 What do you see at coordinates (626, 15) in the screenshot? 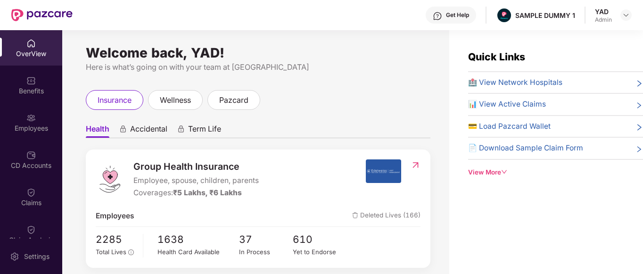
I see `img: svg+xml;base64,PHN2ZyBpZD0iRHJvcGRvd24tMzJ4MzIiIHhtbG5zPSJodHRwOi8vd3d3LnczLm9yZy8yMDAwL3N2ZyIgd2...` at bounding box center [626, 15].